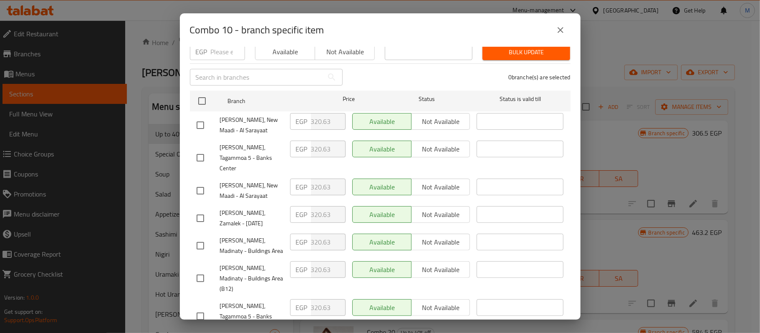 This screenshot has height=333, width=760. What do you see at coordinates (257, 77) in the screenshot?
I see `input: Search in branches` at bounding box center [257, 77].